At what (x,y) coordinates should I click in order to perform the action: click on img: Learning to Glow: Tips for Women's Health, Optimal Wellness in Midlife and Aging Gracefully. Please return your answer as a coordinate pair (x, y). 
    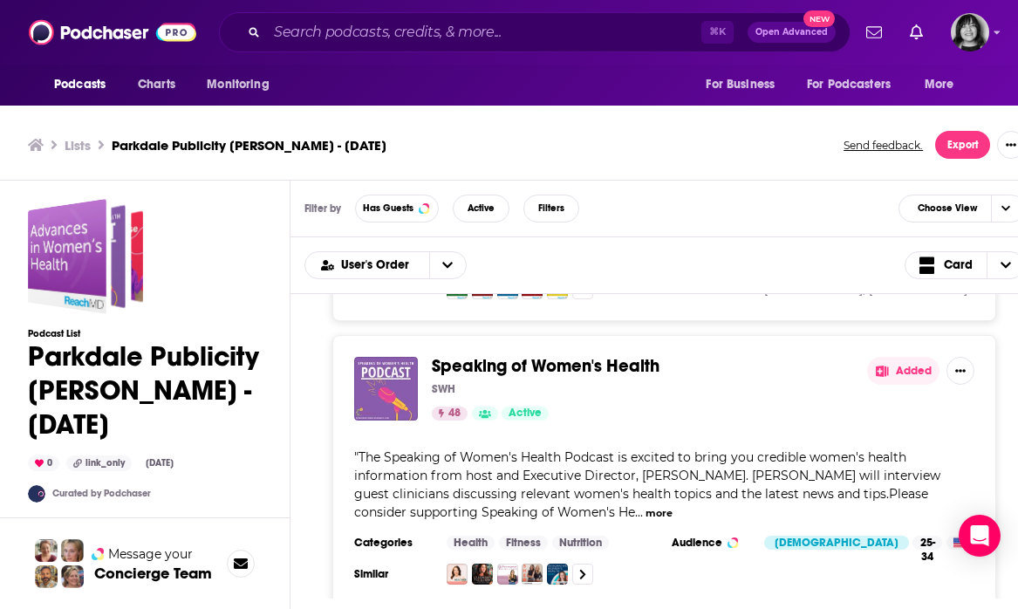
    Looking at the image, I should click on (482, 574).